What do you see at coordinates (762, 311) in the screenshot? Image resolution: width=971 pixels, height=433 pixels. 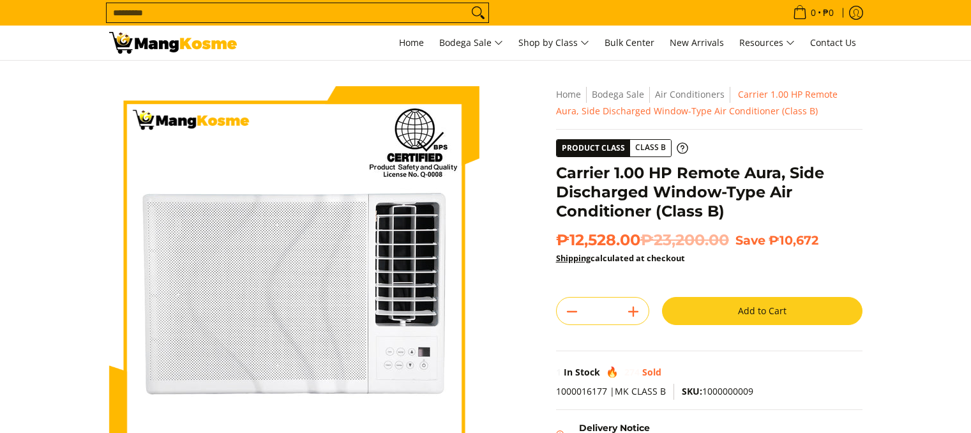 I see `button: Add to Cart` at bounding box center [762, 311].